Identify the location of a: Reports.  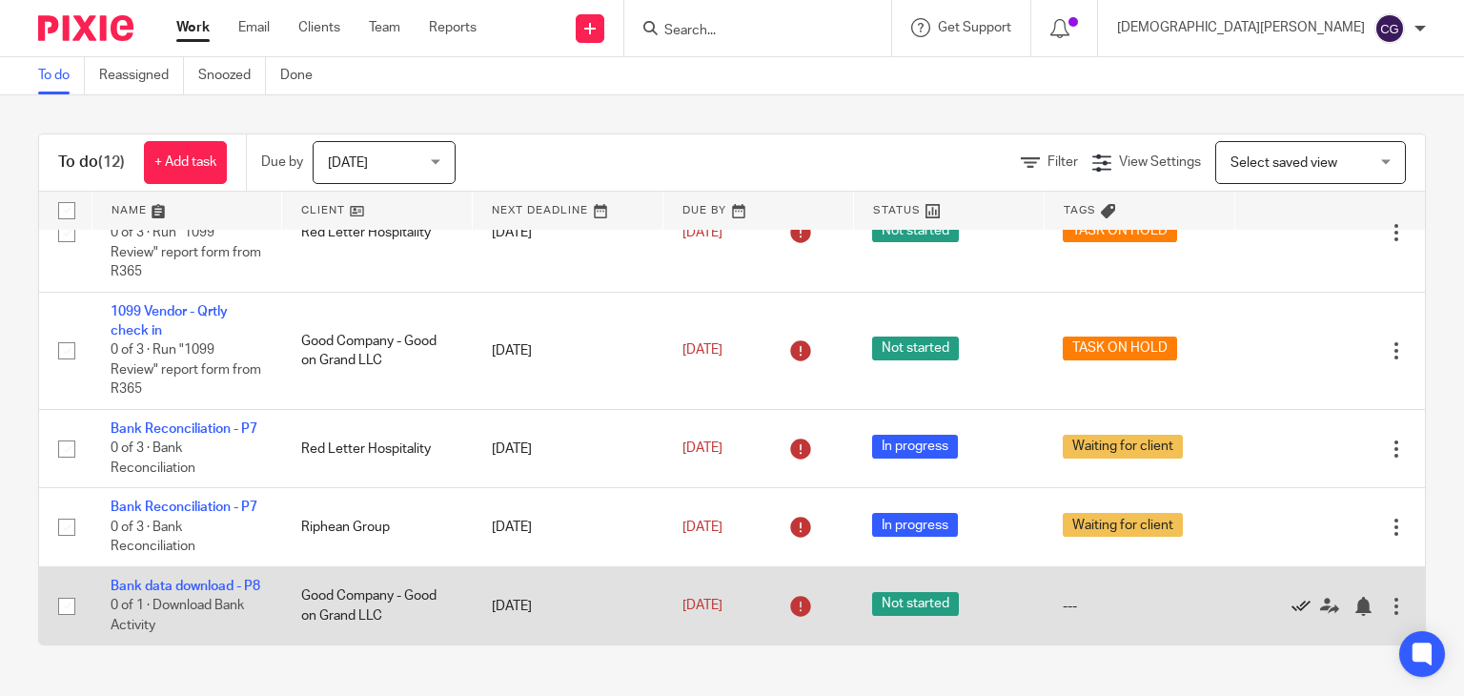
(453, 28).